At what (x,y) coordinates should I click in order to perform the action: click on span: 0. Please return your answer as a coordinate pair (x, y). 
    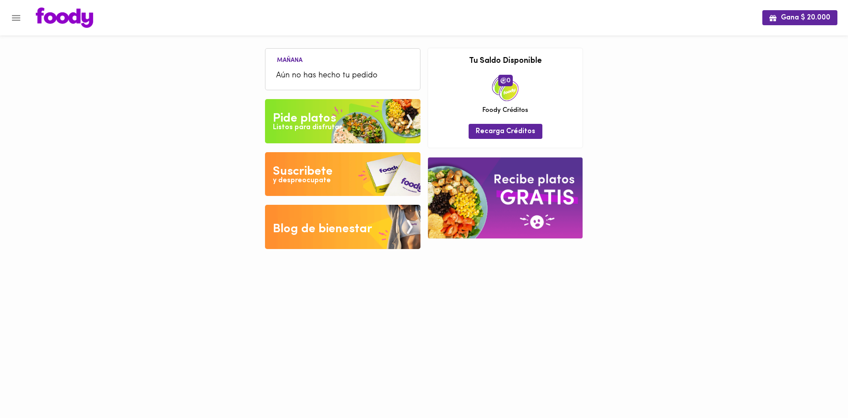
    Looking at the image, I should click on (505, 80).